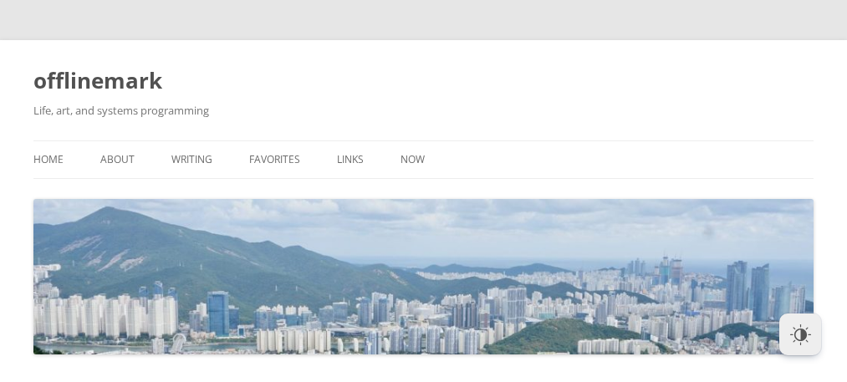  What do you see at coordinates (98, 80) in the screenshot?
I see `a: offlinemark` at bounding box center [98, 80].